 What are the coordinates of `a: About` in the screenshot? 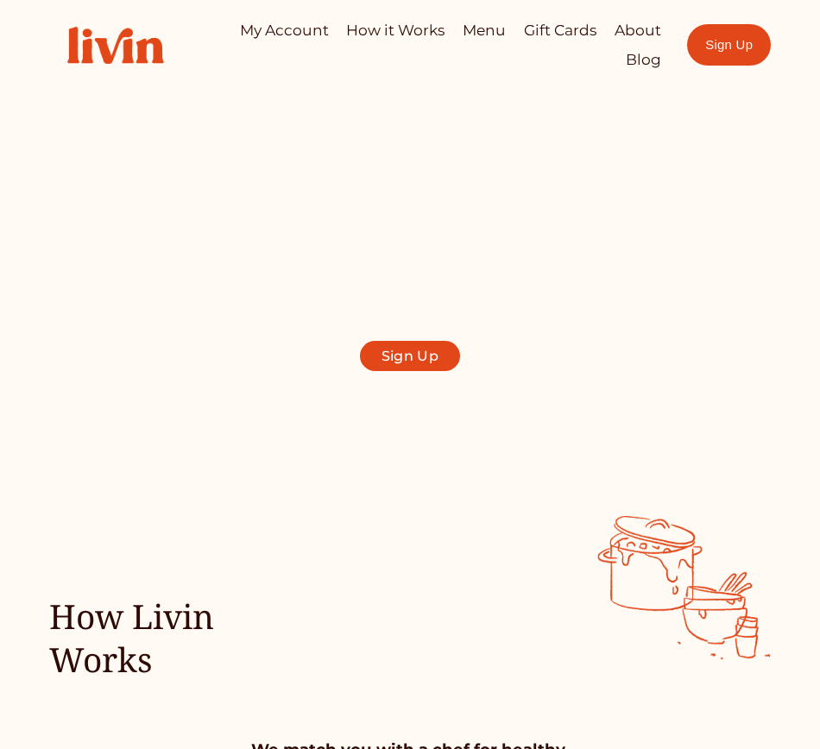 It's located at (638, 30).